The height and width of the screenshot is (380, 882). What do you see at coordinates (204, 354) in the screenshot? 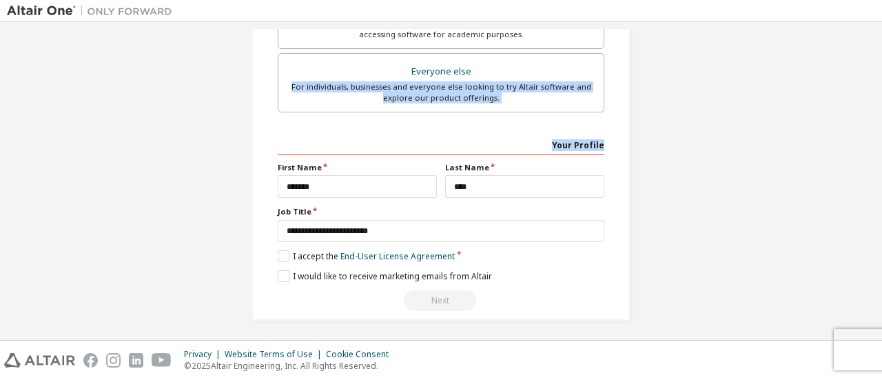
I see `div: Privacy` at bounding box center [204, 354].